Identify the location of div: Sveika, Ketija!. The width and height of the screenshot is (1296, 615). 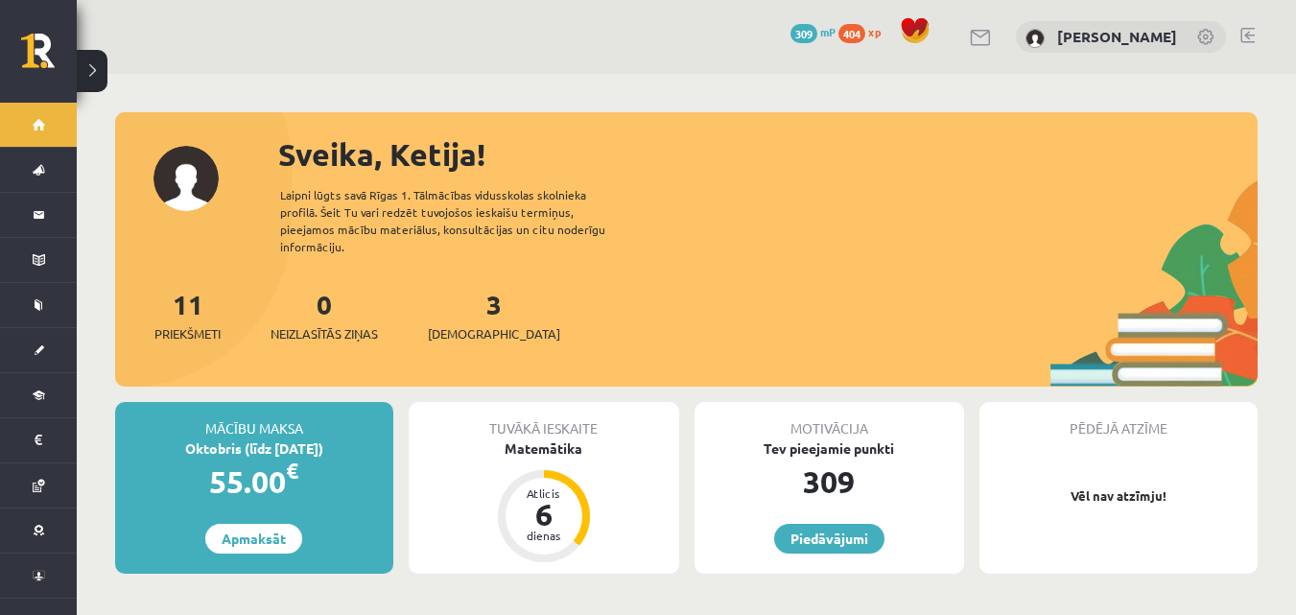
(768, 154).